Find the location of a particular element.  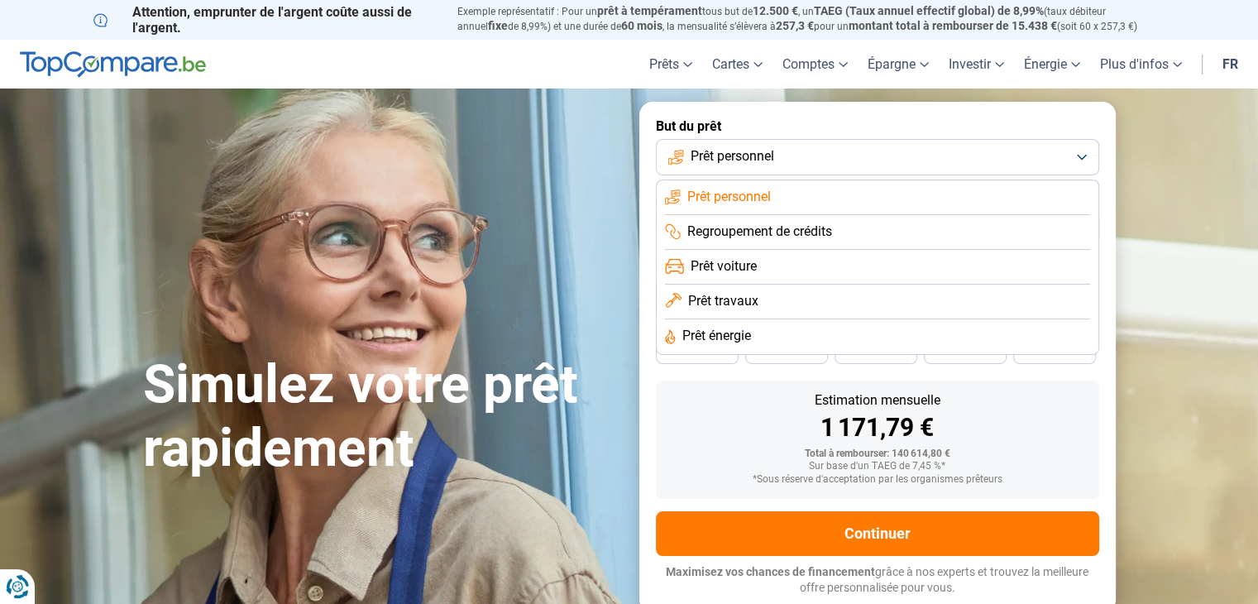

span: Prêt travaux is located at coordinates (723, 301).